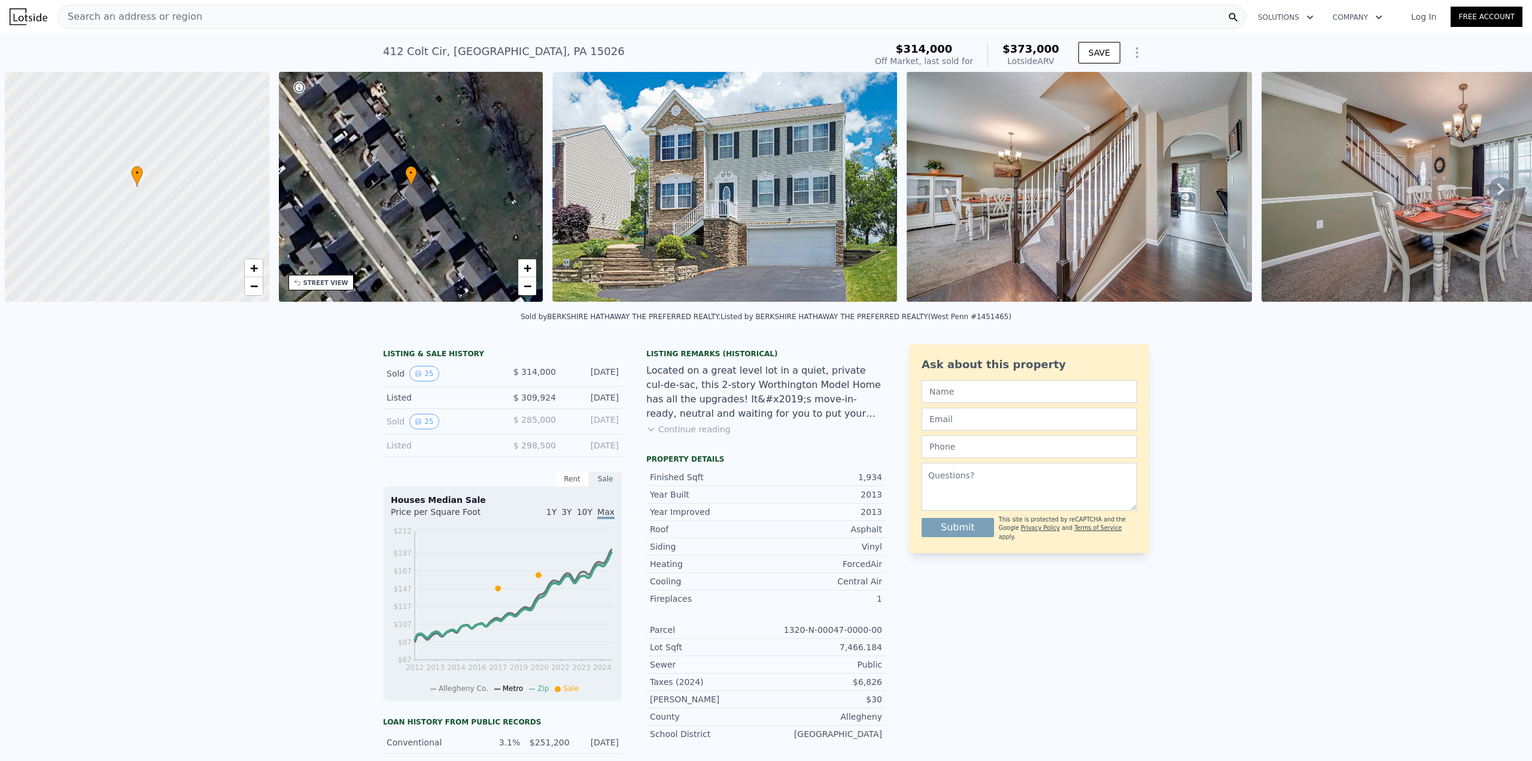  Describe the element at coordinates (503, 722) in the screenshot. I see `div: Loan history from public records` at that location.